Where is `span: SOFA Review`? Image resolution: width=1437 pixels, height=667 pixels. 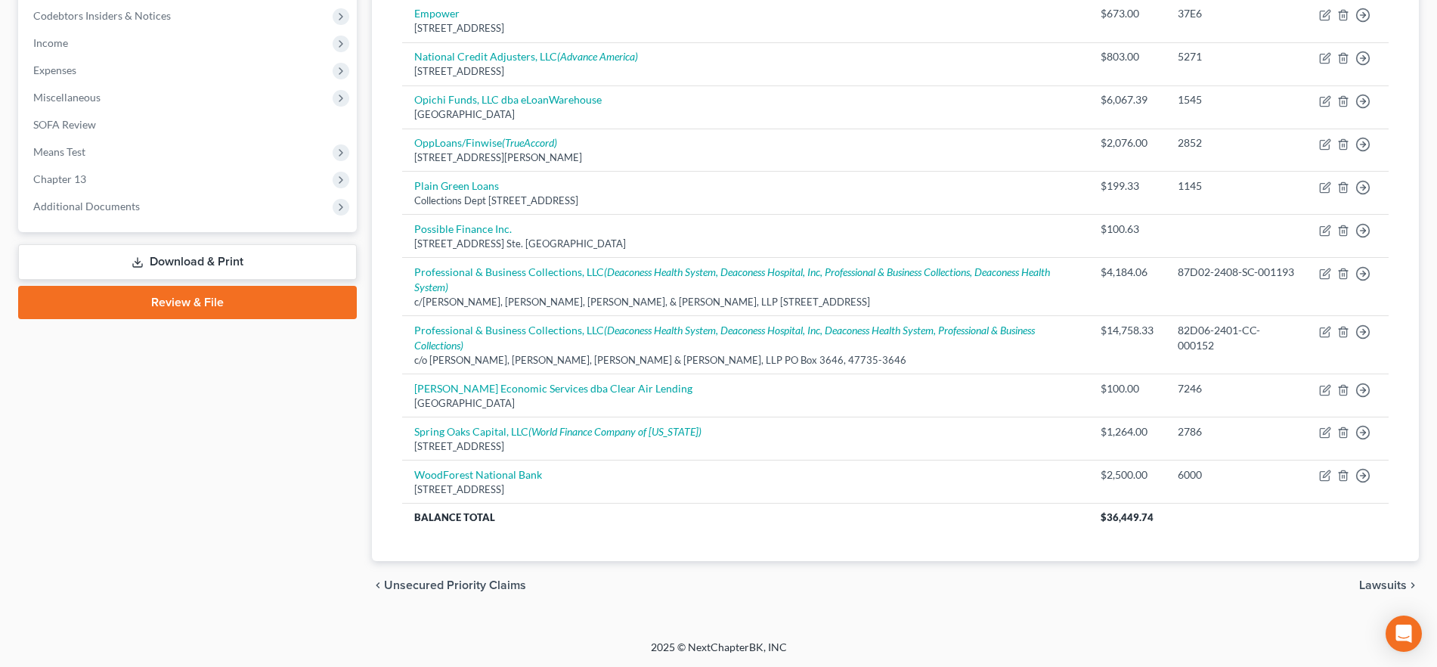
span: SOFA Review is located at coordinates (64, 124).